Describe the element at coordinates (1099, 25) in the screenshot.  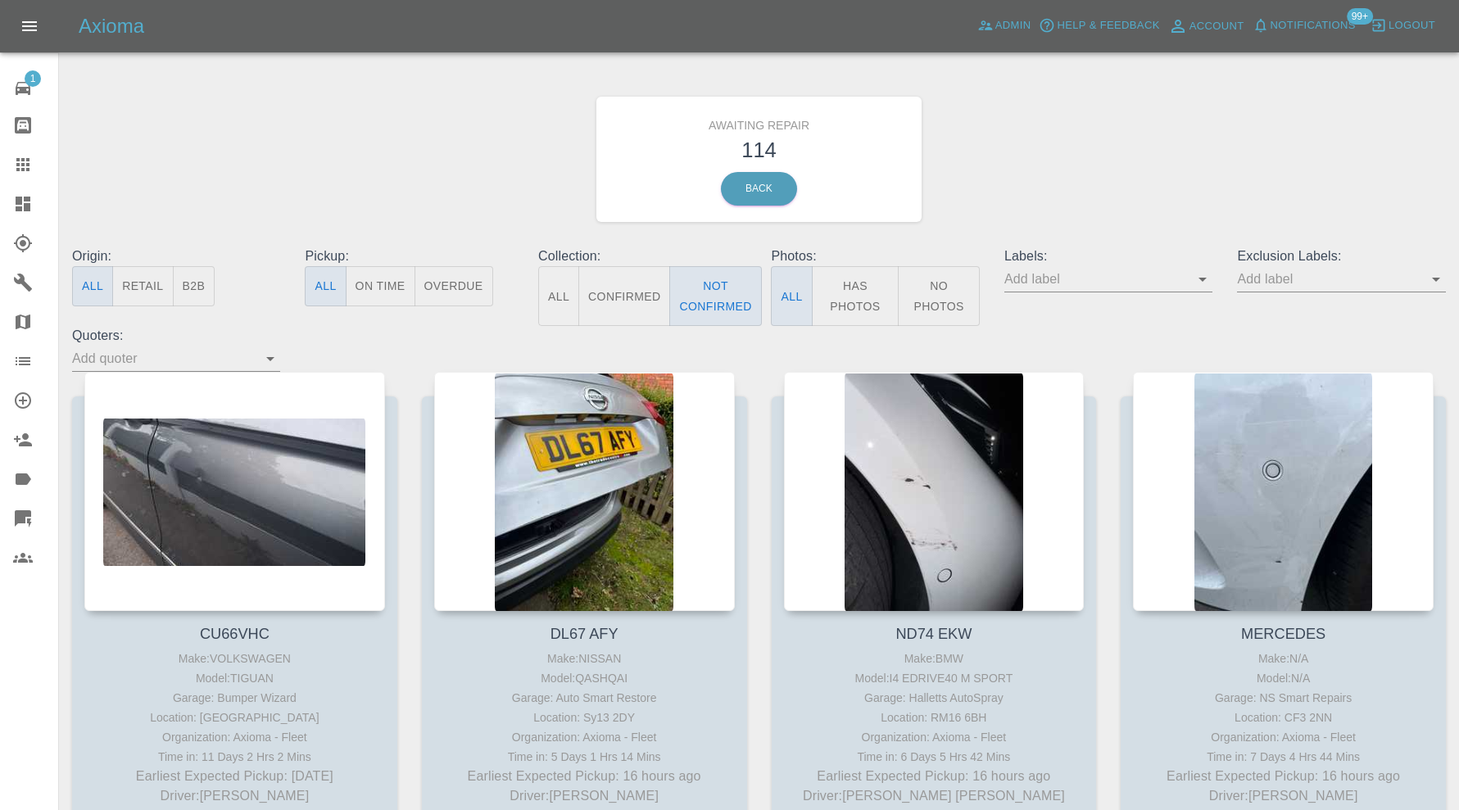
I see `button: Help & Feedback` at that location.